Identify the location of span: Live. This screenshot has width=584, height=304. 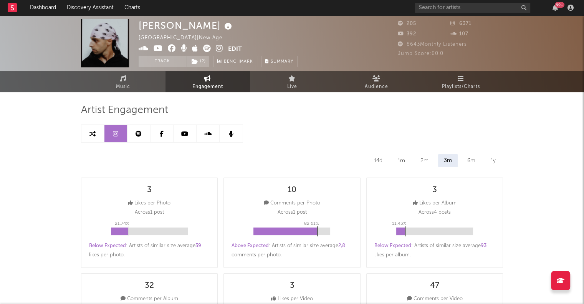
(292, 87).